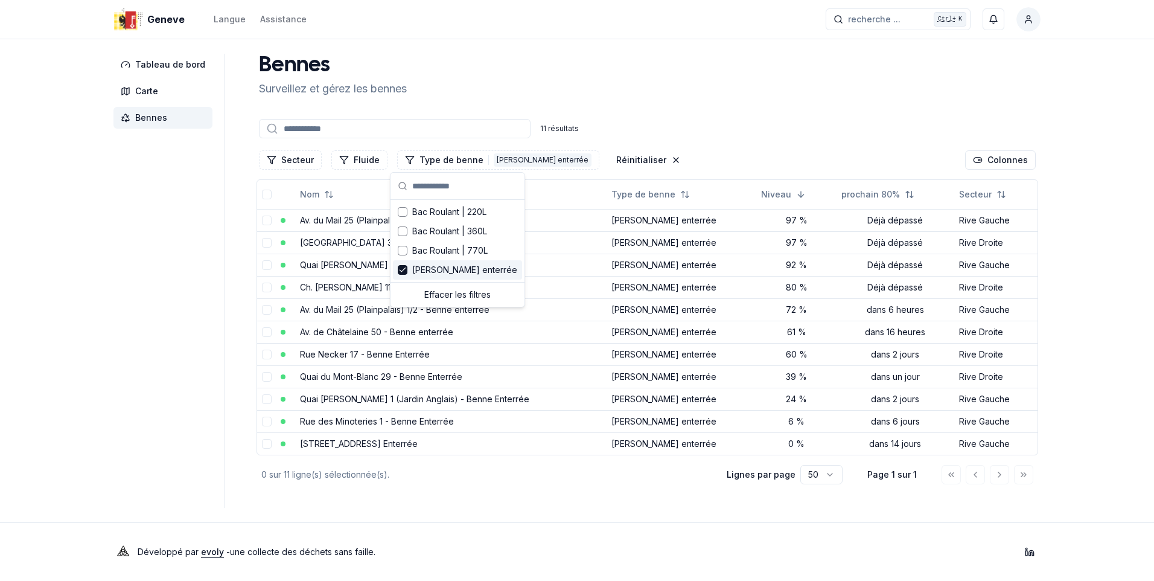 This screenshot has width=1154, height=581. Describe the element at coordinates (449, 212) in the screenshot. I see `span: Bac Roulant | 220L` at that location.